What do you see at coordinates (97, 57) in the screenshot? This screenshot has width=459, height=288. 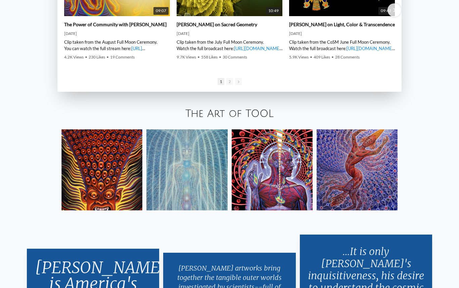 I see `span: 230 Likes` at bounding box center [97, 57].